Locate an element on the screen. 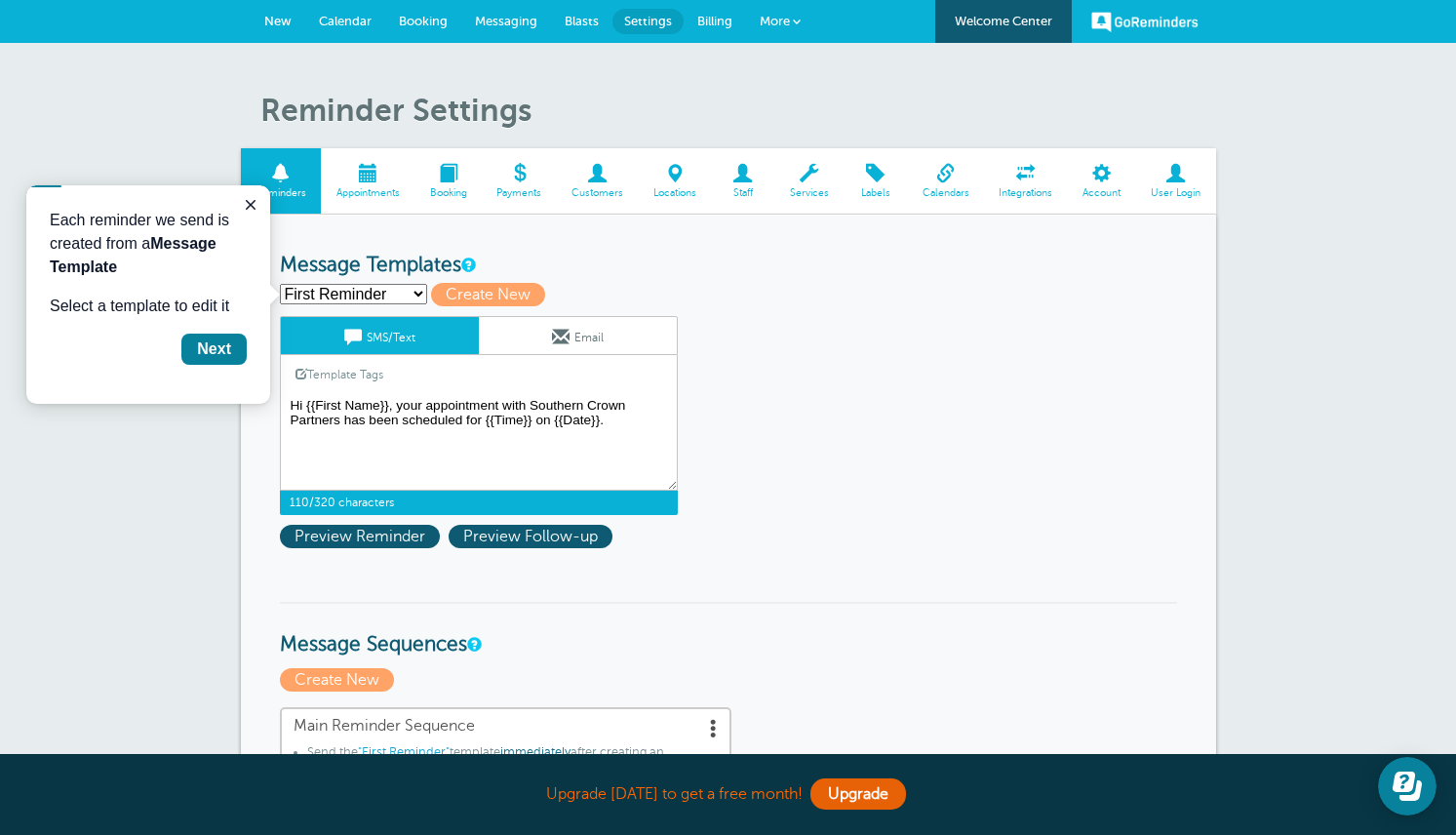  a: Preview Follow-up is located at coordinates (533, 537).